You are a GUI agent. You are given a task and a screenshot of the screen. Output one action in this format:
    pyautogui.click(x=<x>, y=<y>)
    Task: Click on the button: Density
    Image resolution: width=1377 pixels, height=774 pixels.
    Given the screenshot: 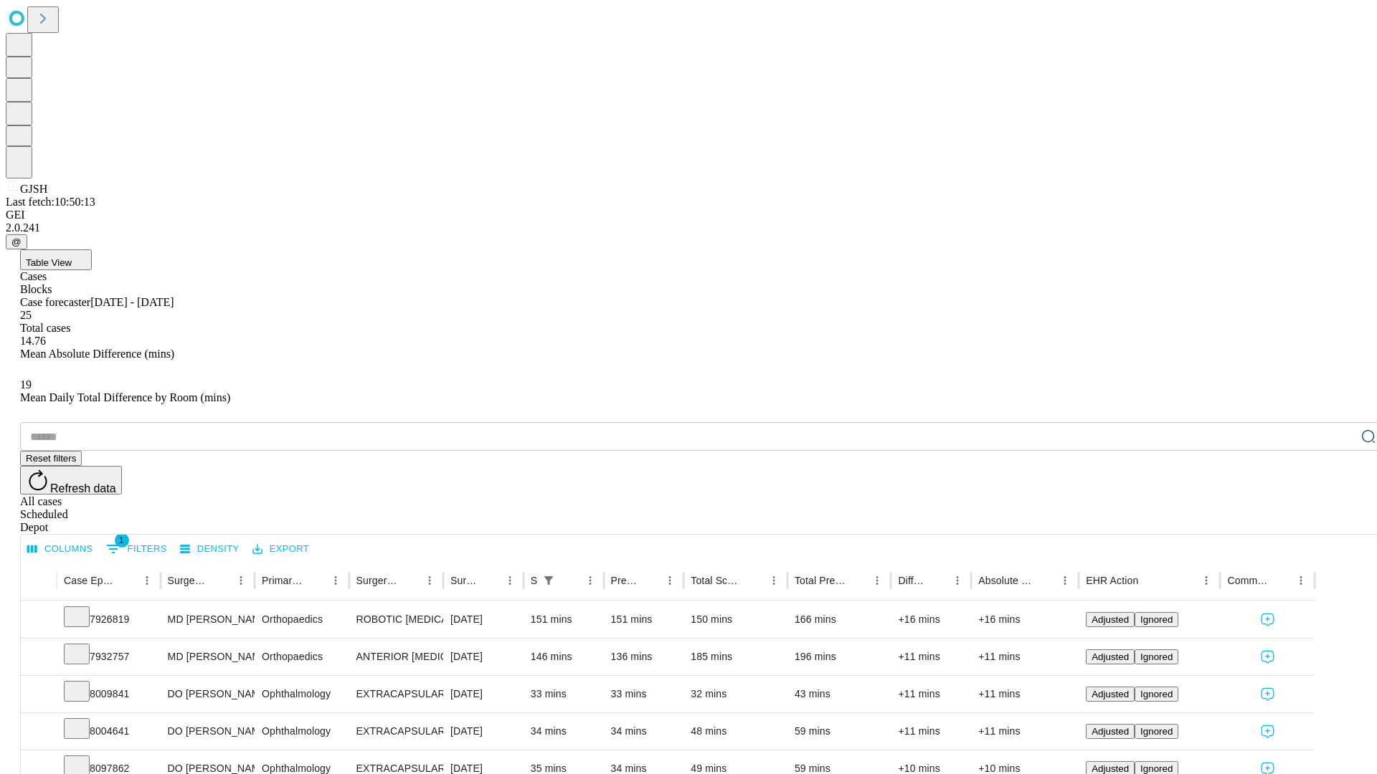 What is the action you would take?
    pyautogui.click(x=209, y=549)
    